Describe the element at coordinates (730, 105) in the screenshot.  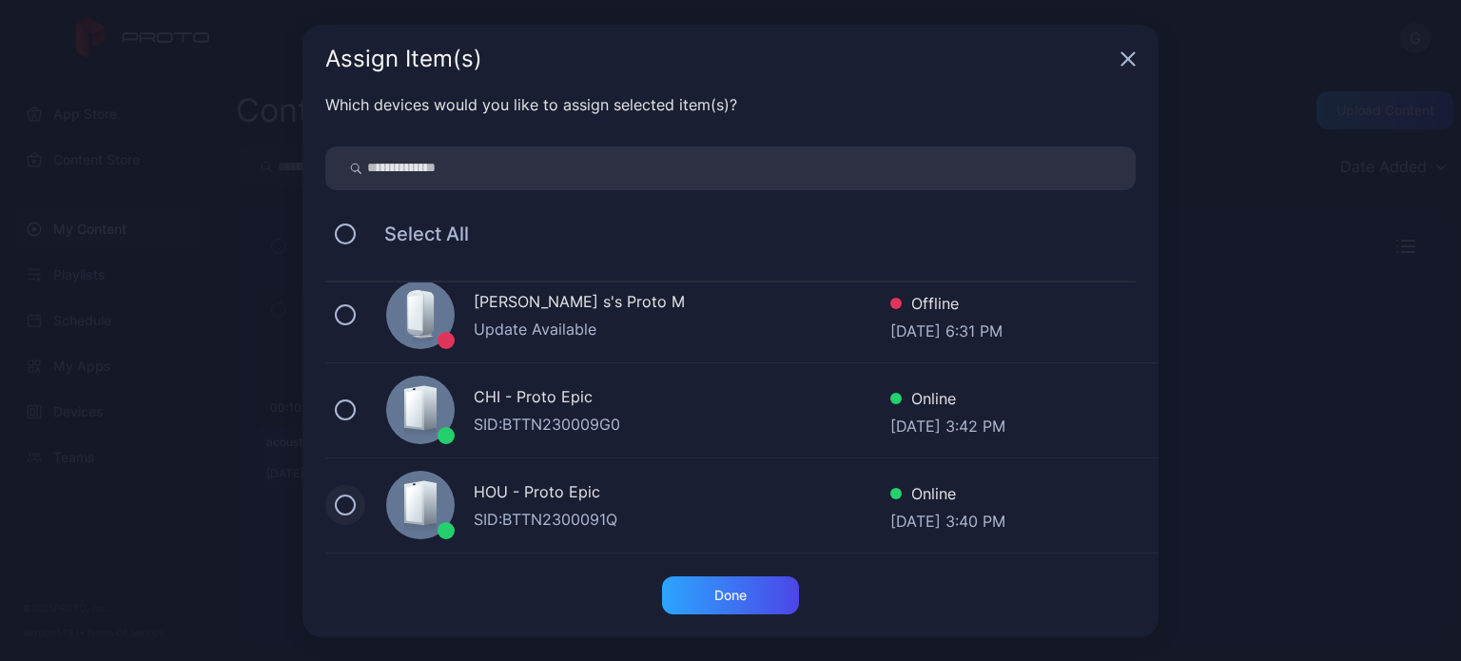
I see `div: Which devices would you like to assign selected item(s)?` at that location.